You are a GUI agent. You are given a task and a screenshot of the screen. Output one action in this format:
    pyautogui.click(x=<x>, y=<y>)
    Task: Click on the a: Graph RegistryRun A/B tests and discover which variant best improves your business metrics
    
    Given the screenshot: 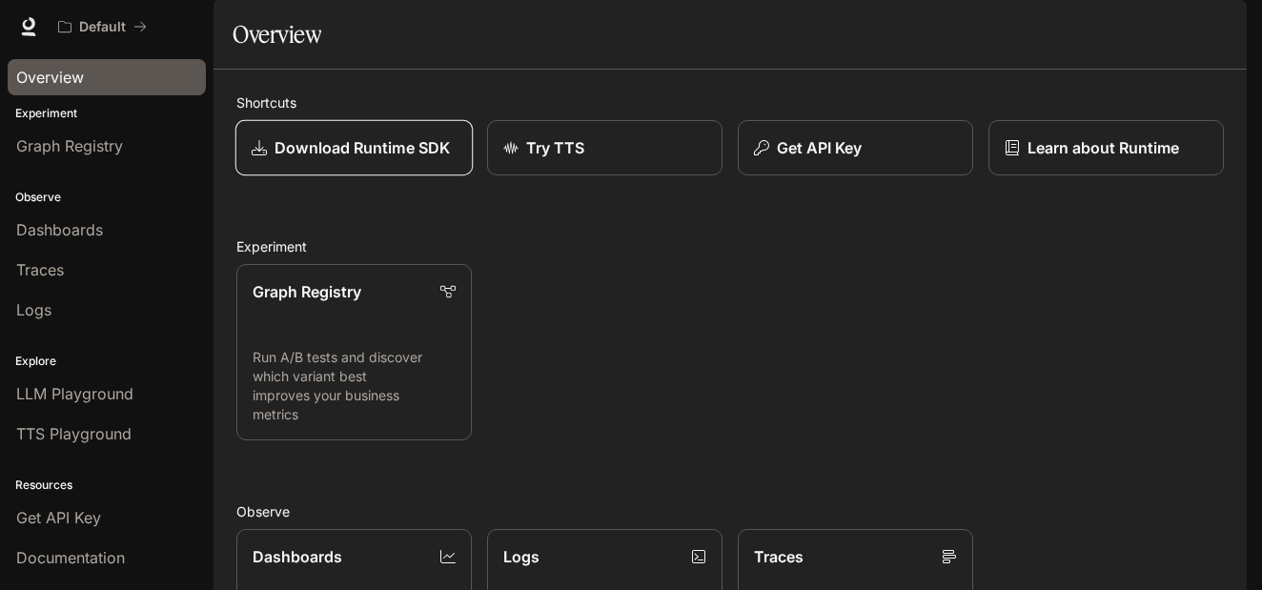 What is the action you would take?
    pyautogui.click(x=354, y=352)
    